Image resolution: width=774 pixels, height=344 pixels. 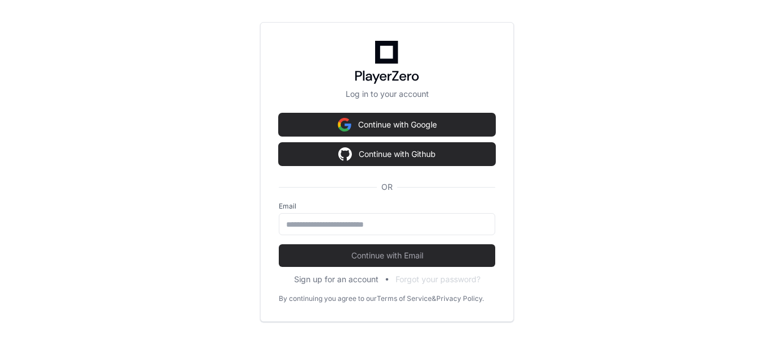 I want to click on button: Continue with Email, so click(x=387, y=255).